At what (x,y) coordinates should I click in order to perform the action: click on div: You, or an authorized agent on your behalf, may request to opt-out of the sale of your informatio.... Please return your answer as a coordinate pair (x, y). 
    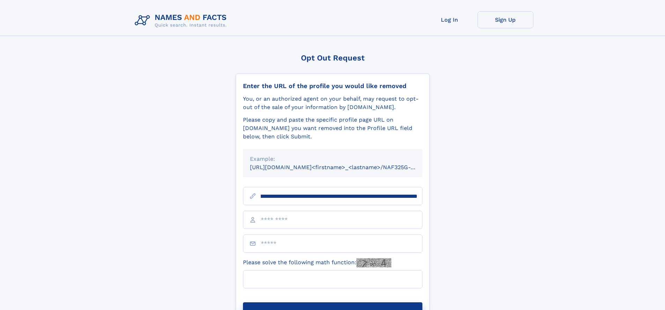
    Looking at the image, I should click on (333, 103).